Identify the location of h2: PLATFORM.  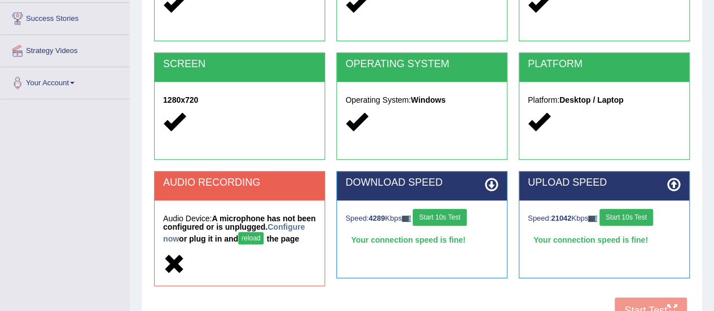
(604, 64).